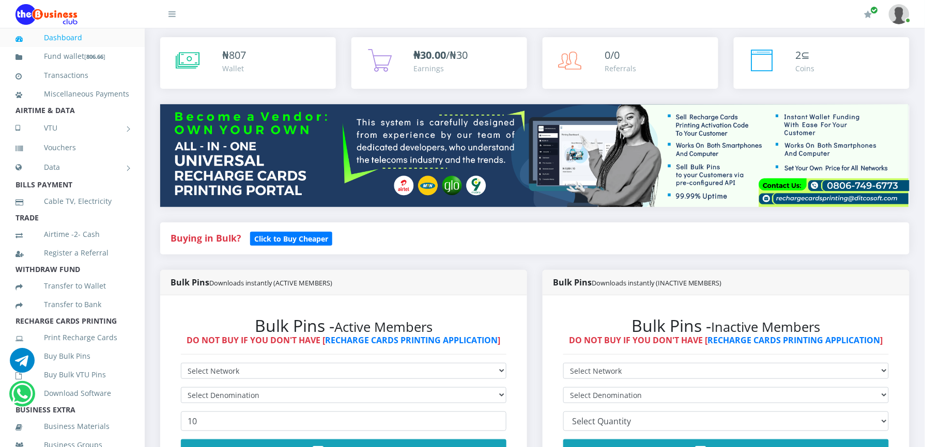 The width and height of the screenshot is (925, 447). What do you see at coordinates (805, 68) in the screenshot?
I see `div: Coins` at bounding box center [805, 68].